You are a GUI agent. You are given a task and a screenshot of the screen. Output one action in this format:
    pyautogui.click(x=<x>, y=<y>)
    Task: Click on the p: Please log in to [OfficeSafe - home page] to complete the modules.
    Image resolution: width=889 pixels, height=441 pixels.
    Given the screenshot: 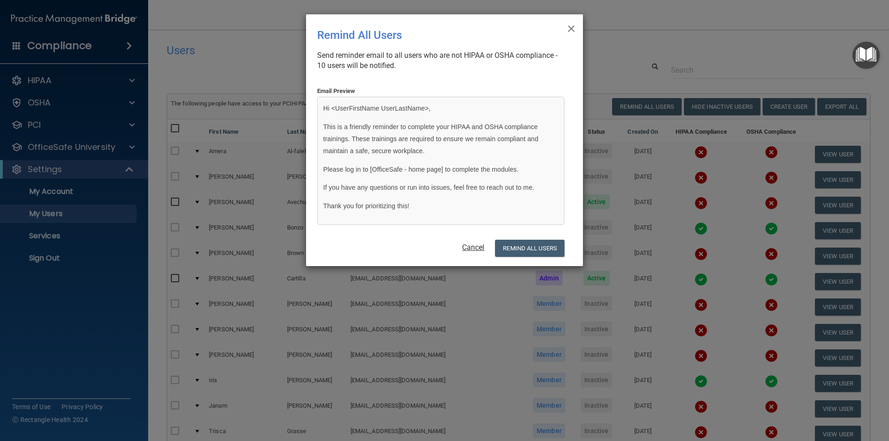 What is the action you would take?
    pyautogui.click(x=441, y=170)
    